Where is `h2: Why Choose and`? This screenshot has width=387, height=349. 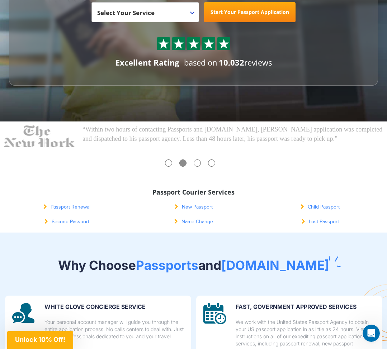
h2: Why Choose and is located at coordinates (193, 265).